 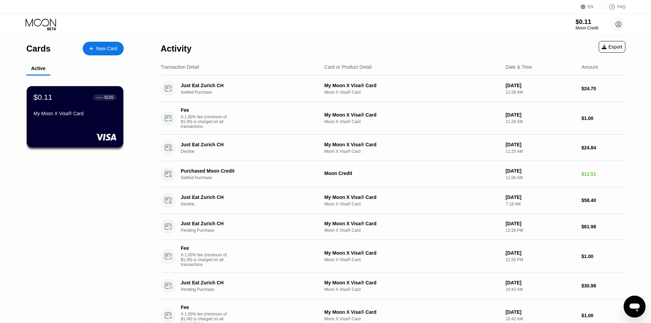 What do you see at coordinates (541, 151) in the screenshot?
I see `div: 11:25 AM` at bounding box center [541, 151].